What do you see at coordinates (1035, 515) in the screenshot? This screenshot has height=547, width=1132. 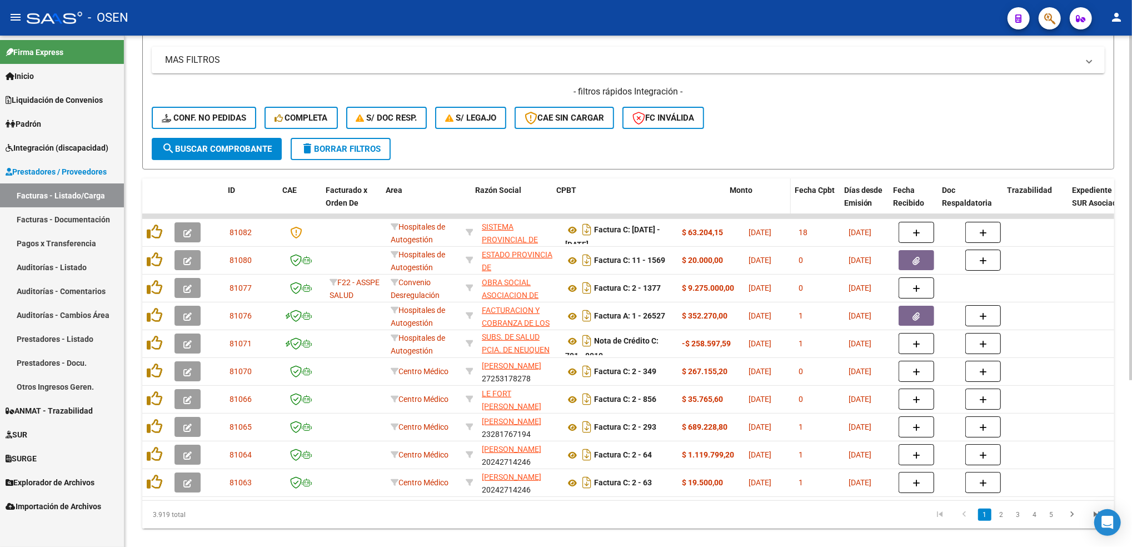 I see `li: page 4` at bounding box center [1035, 515].